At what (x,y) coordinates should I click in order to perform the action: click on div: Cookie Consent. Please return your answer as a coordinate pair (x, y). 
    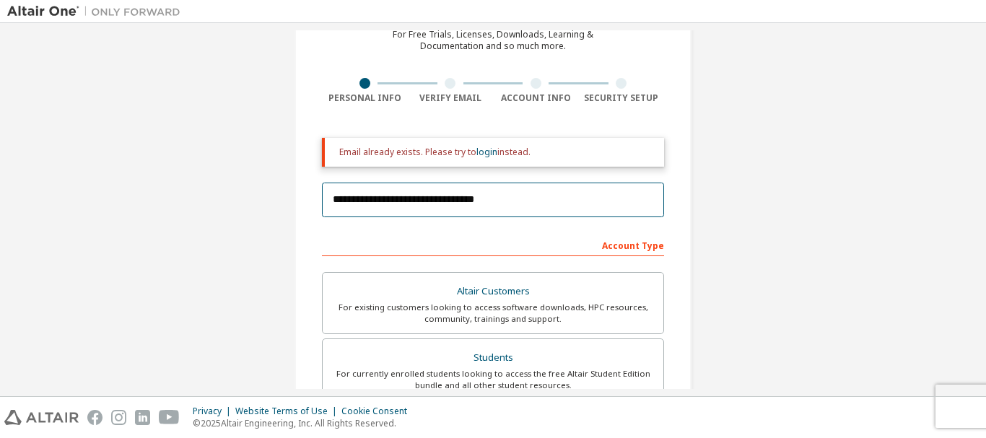
    Looking at the image, I should click on (378, 412).